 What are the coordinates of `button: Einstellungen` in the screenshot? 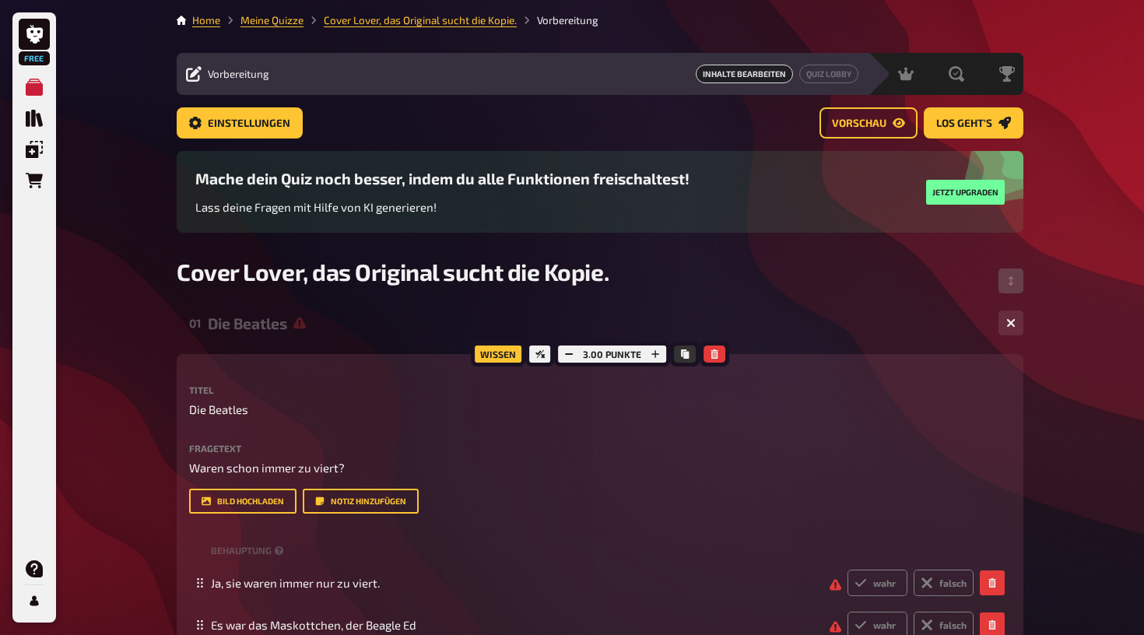 It's located at (240, 123).